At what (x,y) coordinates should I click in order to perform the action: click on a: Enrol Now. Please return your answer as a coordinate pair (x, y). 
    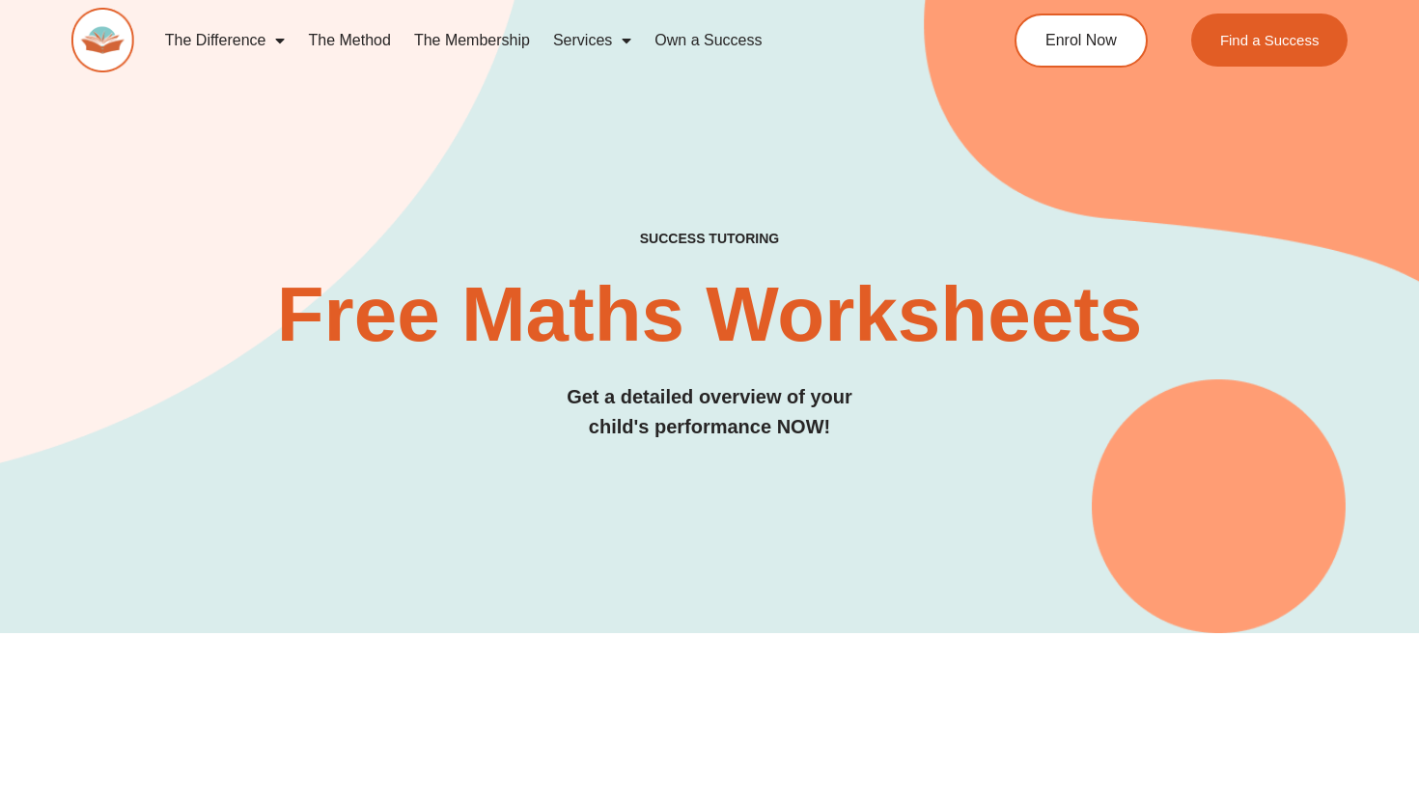
    Looking at the image, I should click on (1081, 41).